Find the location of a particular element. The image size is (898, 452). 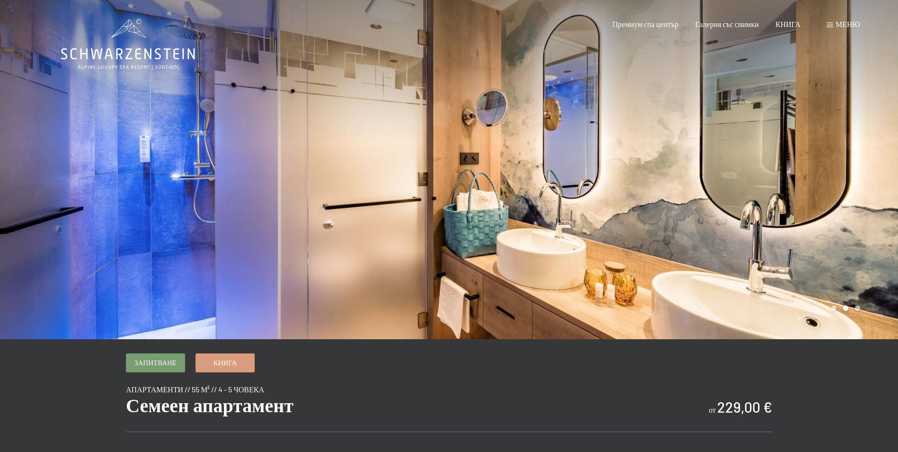

span: Апартаменти // 55 м² // 4 - 5 човека is located at coordinates (195, 389).